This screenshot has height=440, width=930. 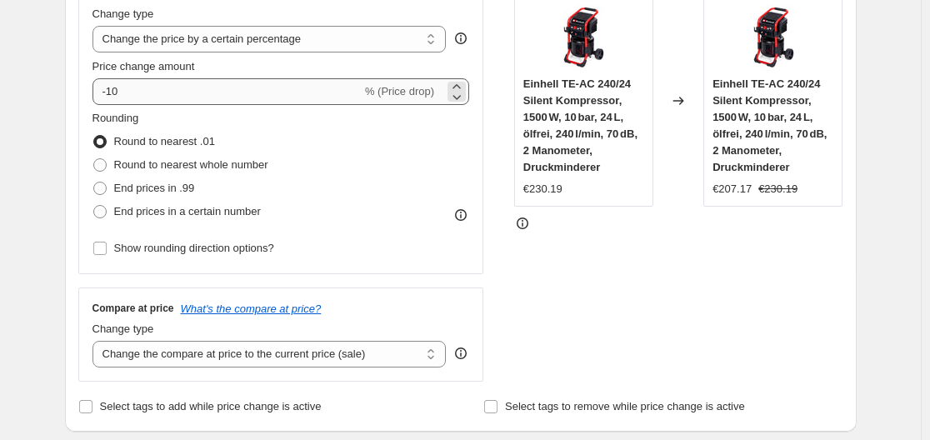 I want to click on span: Select tags to add while price change is active, so click(x=211, y=406).